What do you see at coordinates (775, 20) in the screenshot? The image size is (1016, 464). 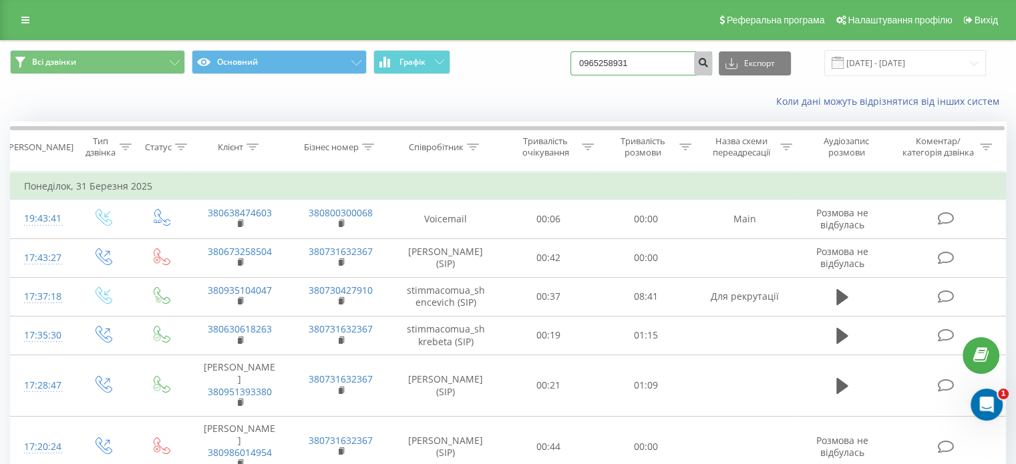 I see `span: Реферальна програма` at bounding box center [775, 20].